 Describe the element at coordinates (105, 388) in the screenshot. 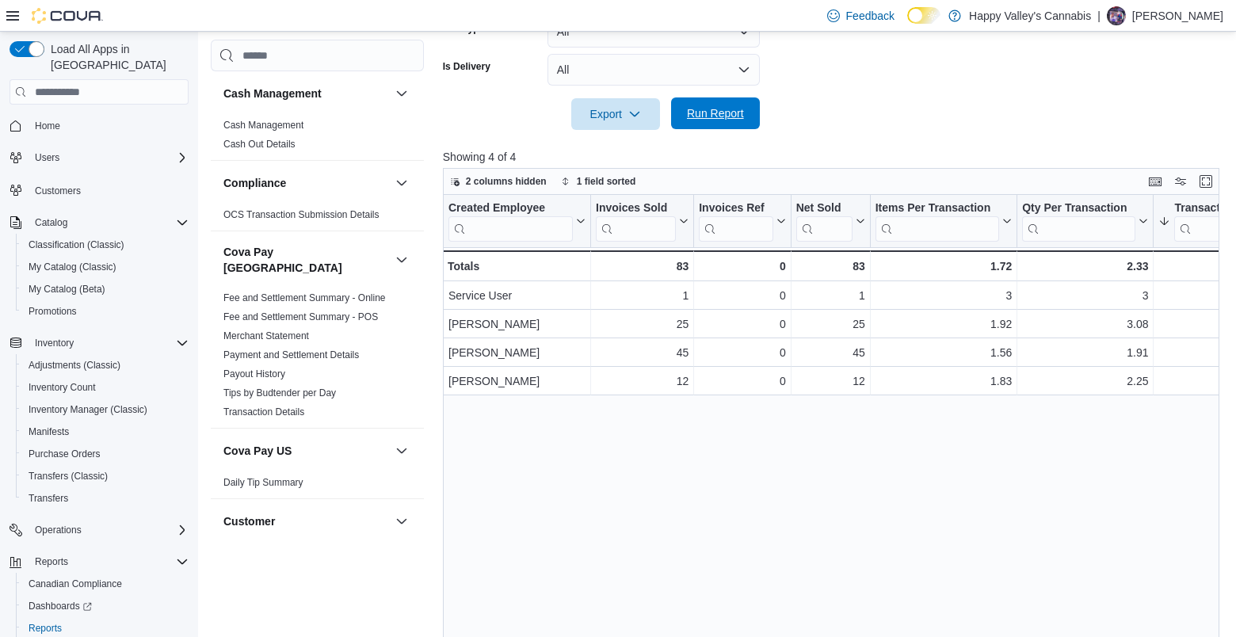

I see `button: Inventory Count` at that location.